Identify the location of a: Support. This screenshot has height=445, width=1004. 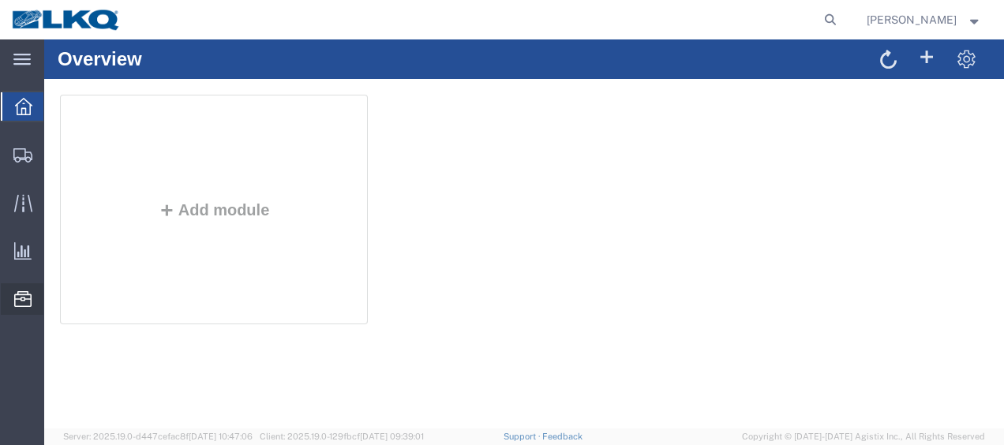
(523, 436).